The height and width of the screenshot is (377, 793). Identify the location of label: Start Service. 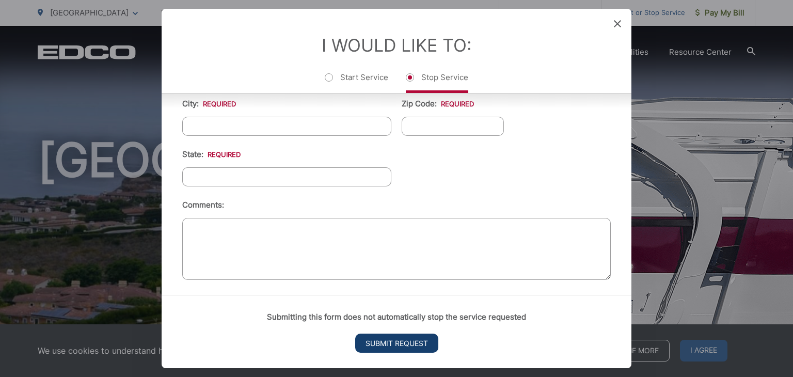
(356, 83).